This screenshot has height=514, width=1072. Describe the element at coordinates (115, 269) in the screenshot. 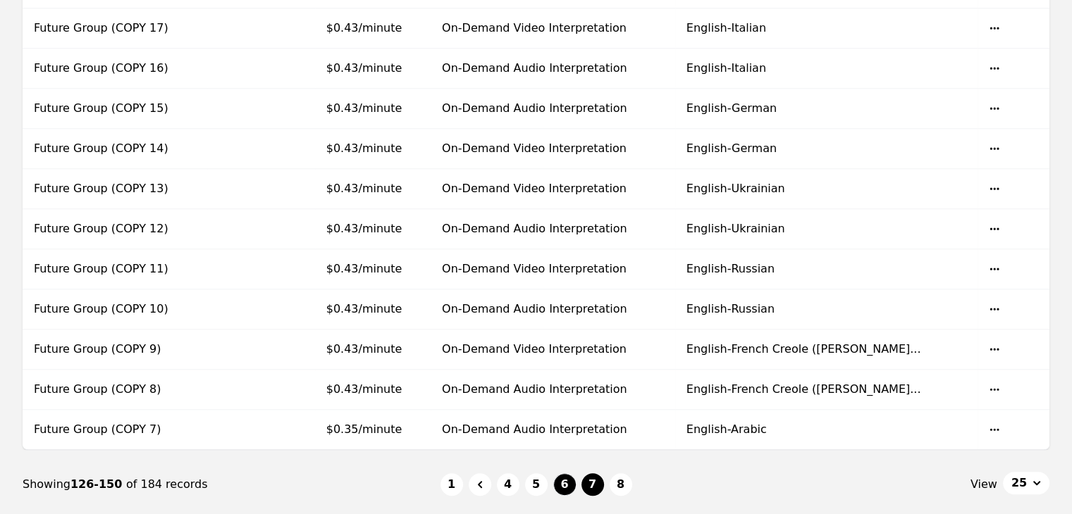

I see `td: Future Group (COPY 11)` at that location.